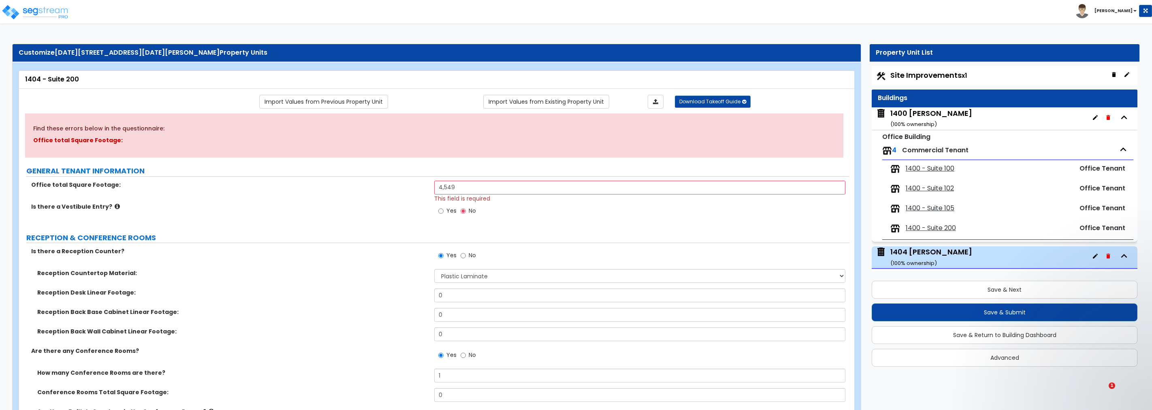  I want to click on div: Property Unit List, so click(1005, 53).